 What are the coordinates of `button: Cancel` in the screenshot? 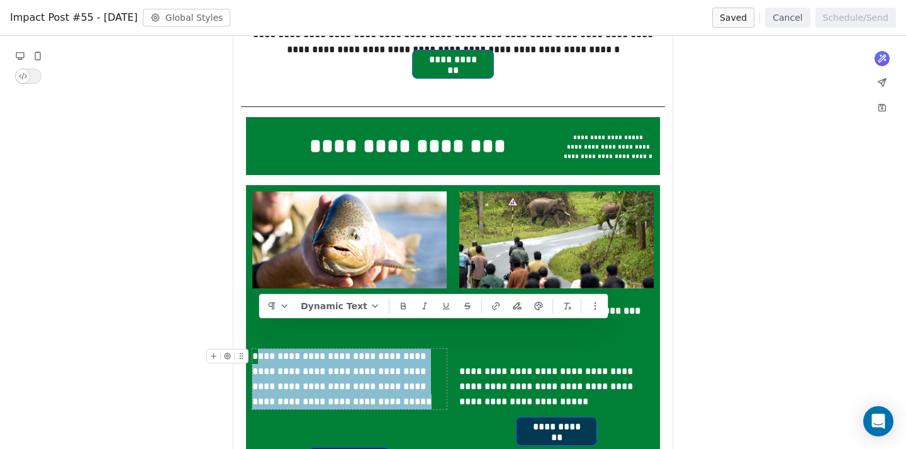 It's located at (787, 18).